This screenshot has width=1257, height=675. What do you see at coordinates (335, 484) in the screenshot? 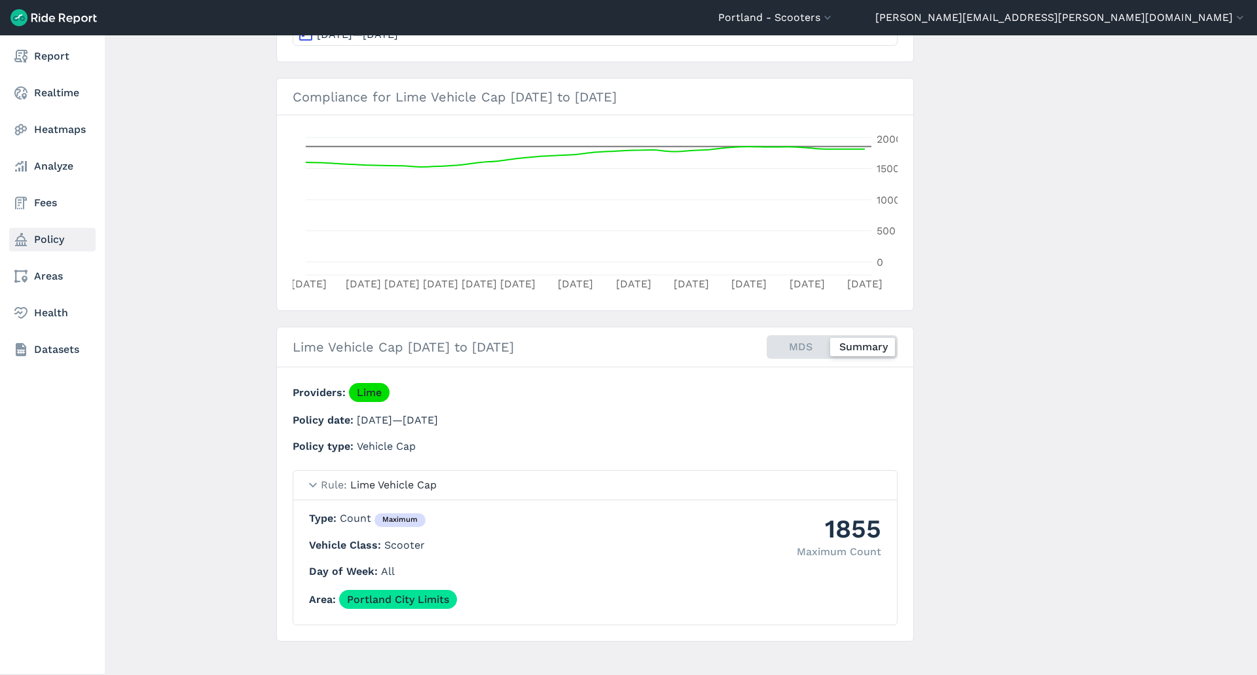
I see `span: Rule` at bounding box center [335, 484].